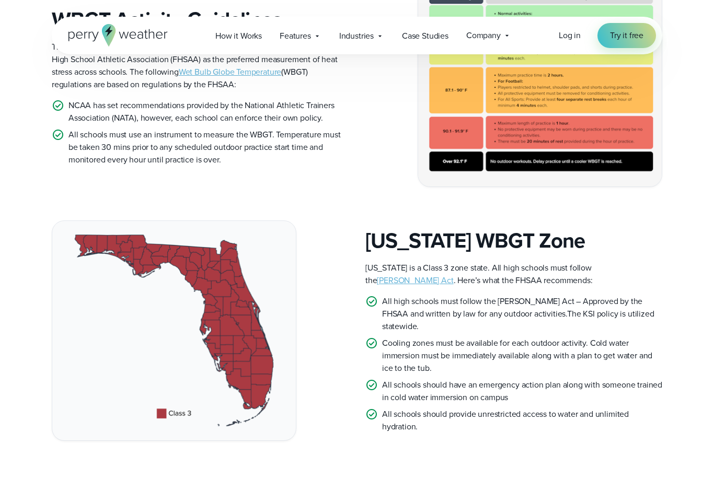 The width and height of the screenshot is (714, 479). Describe the element at coordinates (570, 36) in the screenshot. I see `a: Log in` at that location.